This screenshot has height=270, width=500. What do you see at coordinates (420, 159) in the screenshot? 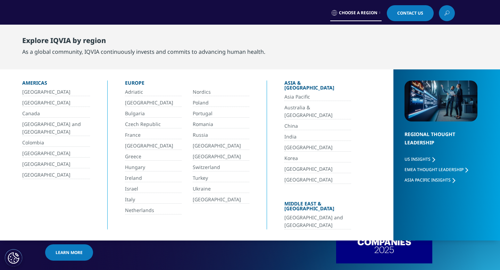
I see `a: US Insights` at bounding box center [420, 159].